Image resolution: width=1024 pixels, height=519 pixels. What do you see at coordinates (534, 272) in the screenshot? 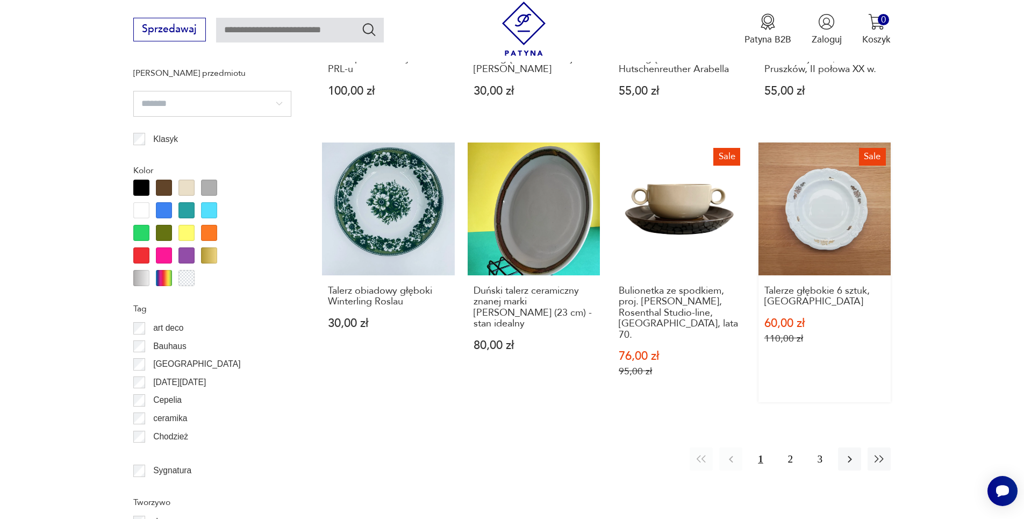
I see `a: Duński talerz ceramiczny znanej marki Desiree Stentoj (23 cm) - stan idealnyDuński talerz ceramic...` at bounding box center [534, 272].